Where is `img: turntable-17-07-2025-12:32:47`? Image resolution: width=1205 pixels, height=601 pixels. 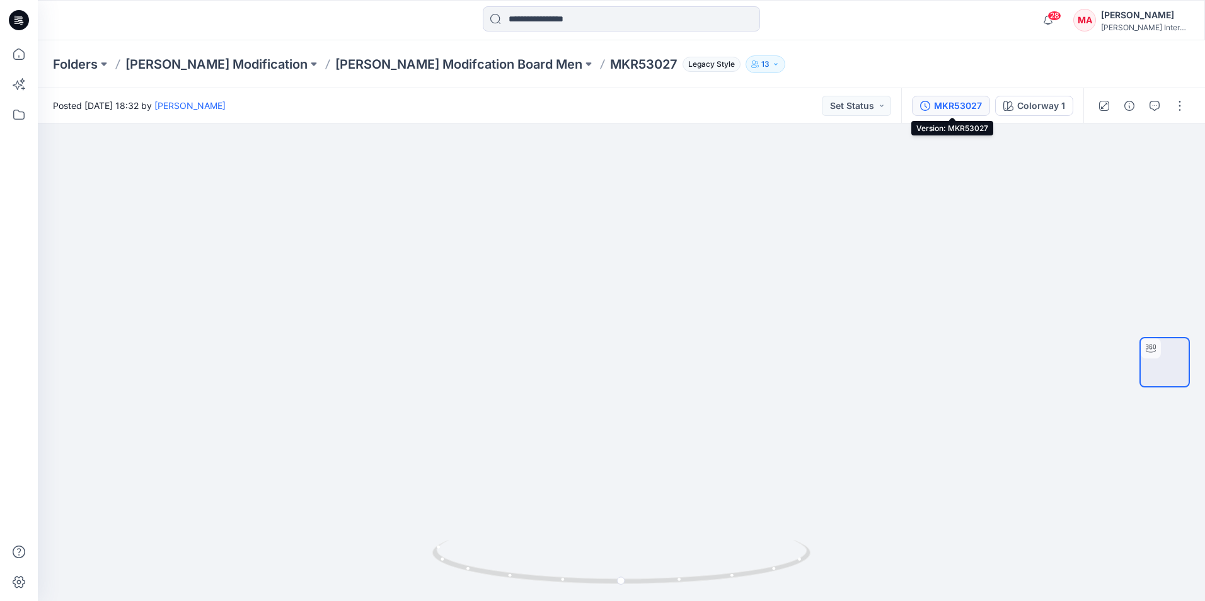 img: turntable-17-07-2025-12:32:47 is located at coordinates (1164, 362).